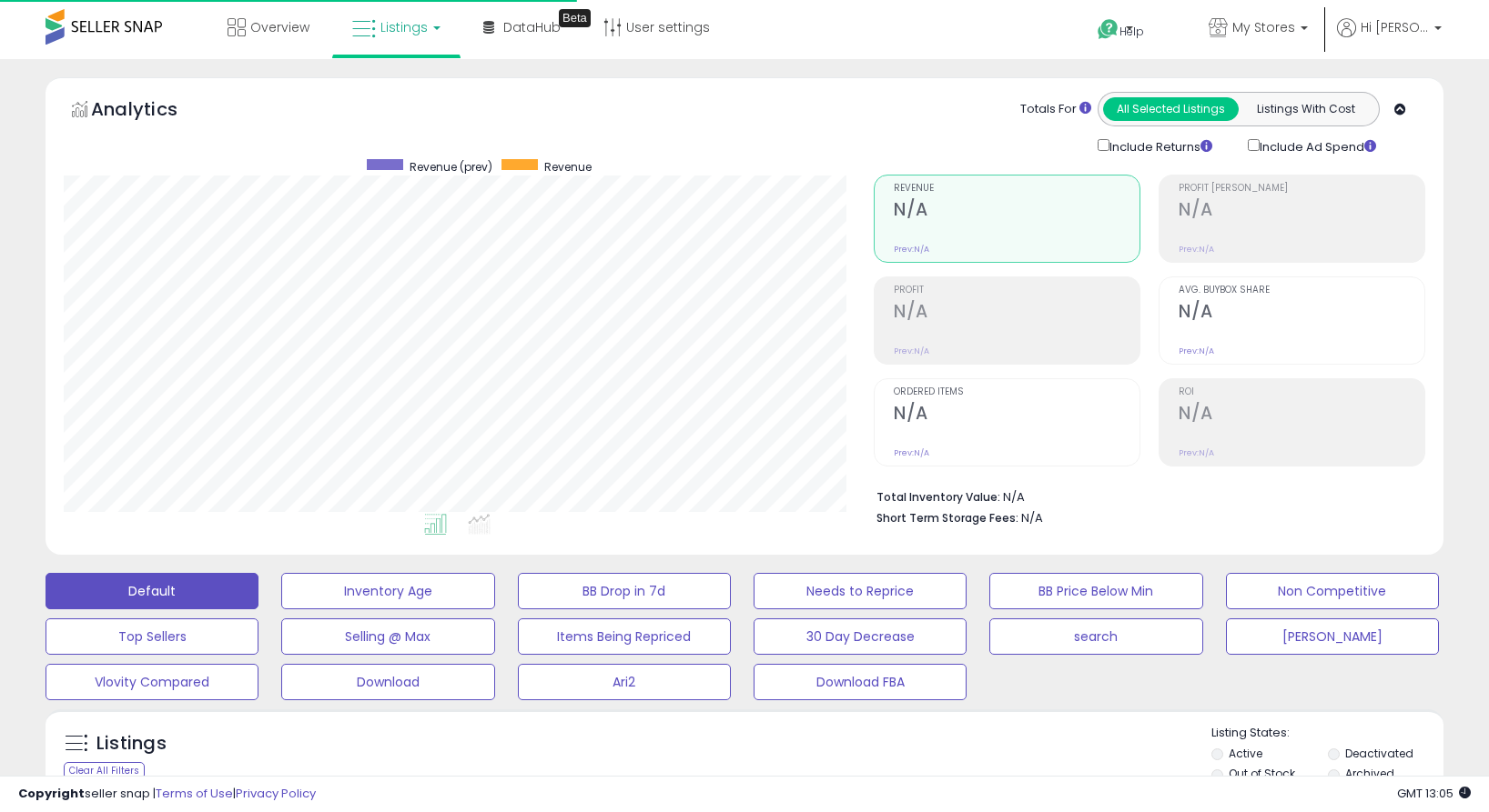 Image resolution: width=1489 pixels, height=812 pixels. What do you see at coordinates (1132, 32) in the screenshot?
I see `a: Help` at bounding box center [1132, 32].